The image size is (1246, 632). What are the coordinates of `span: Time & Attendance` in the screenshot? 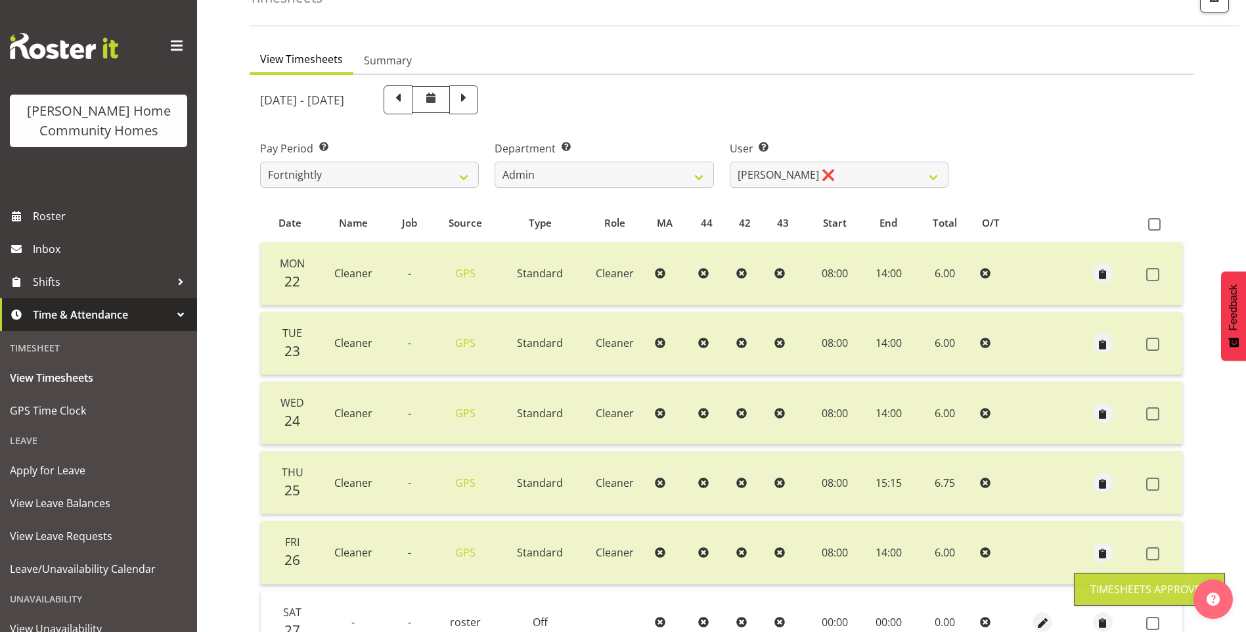 It's located at (102, 315).